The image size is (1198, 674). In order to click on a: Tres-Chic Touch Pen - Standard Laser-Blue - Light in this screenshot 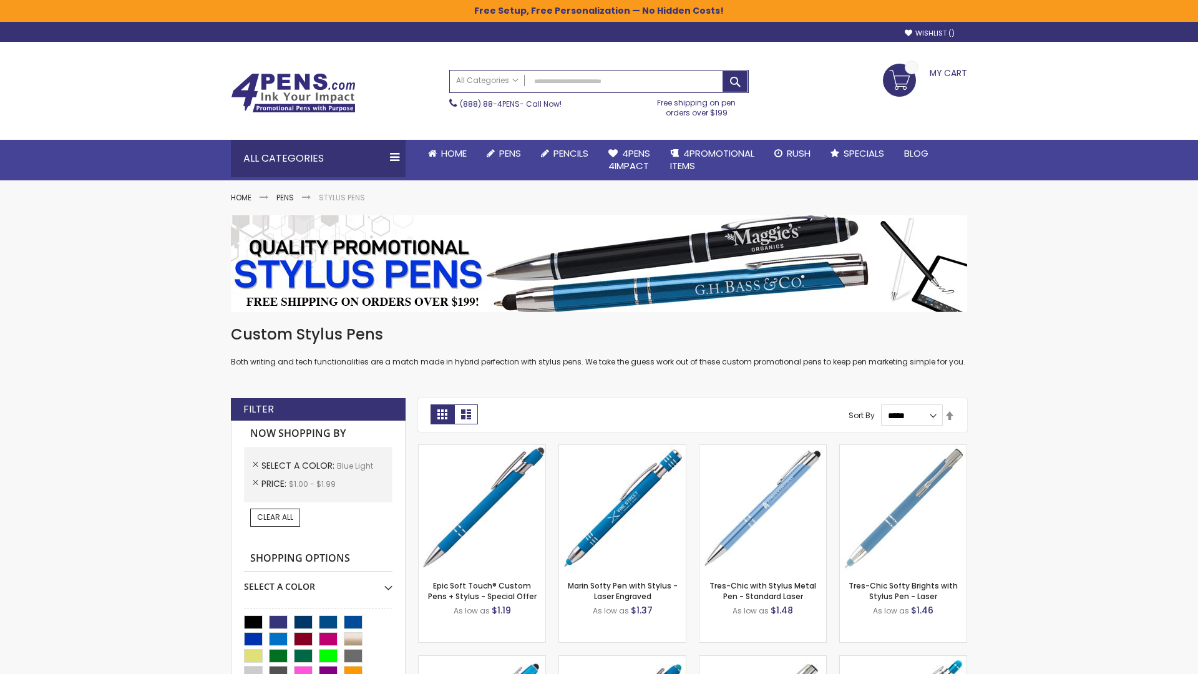, I will do `click(762, 660)`.